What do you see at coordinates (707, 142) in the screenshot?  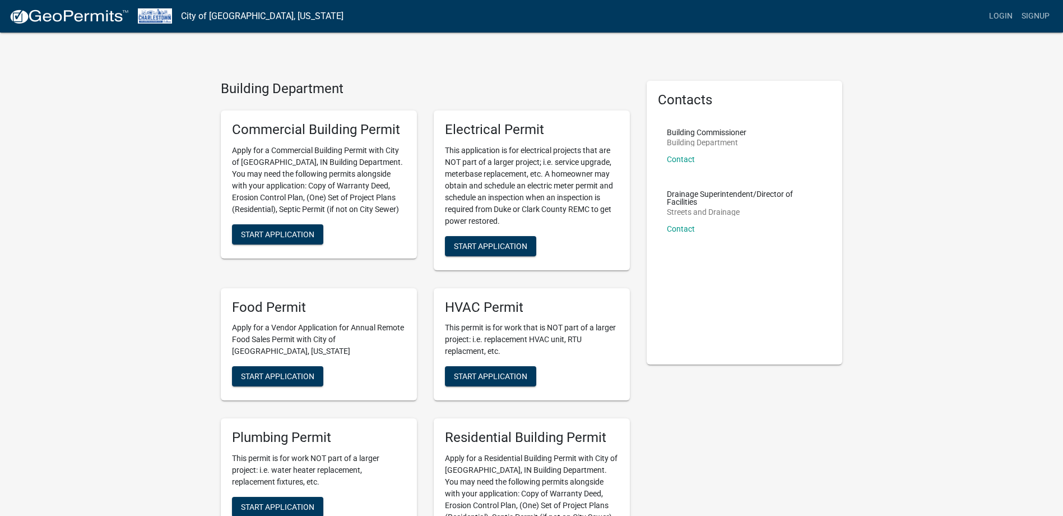 I see `p: Building Department` at bounding box center [707, 142].